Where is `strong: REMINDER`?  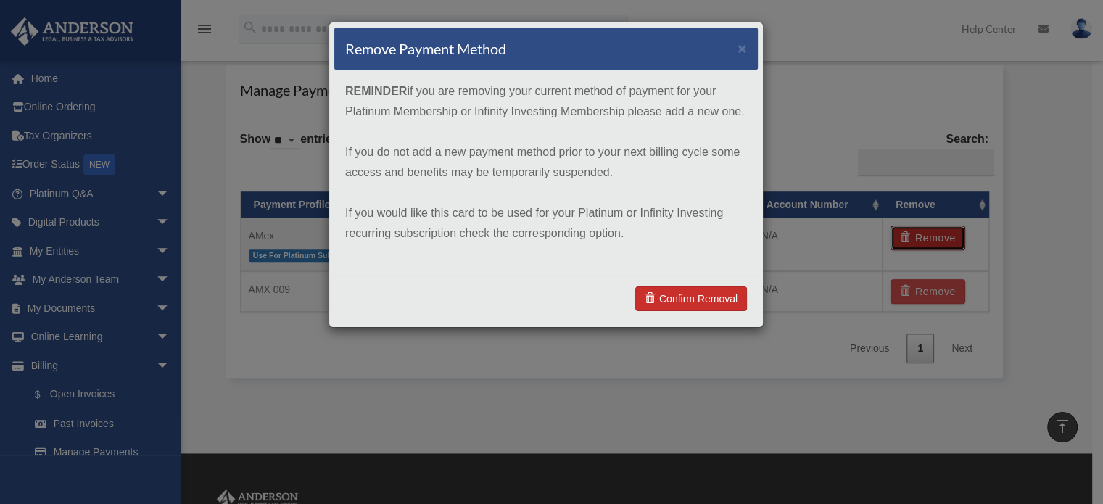 strong: REMINDER is located at coordinates (376, 91).